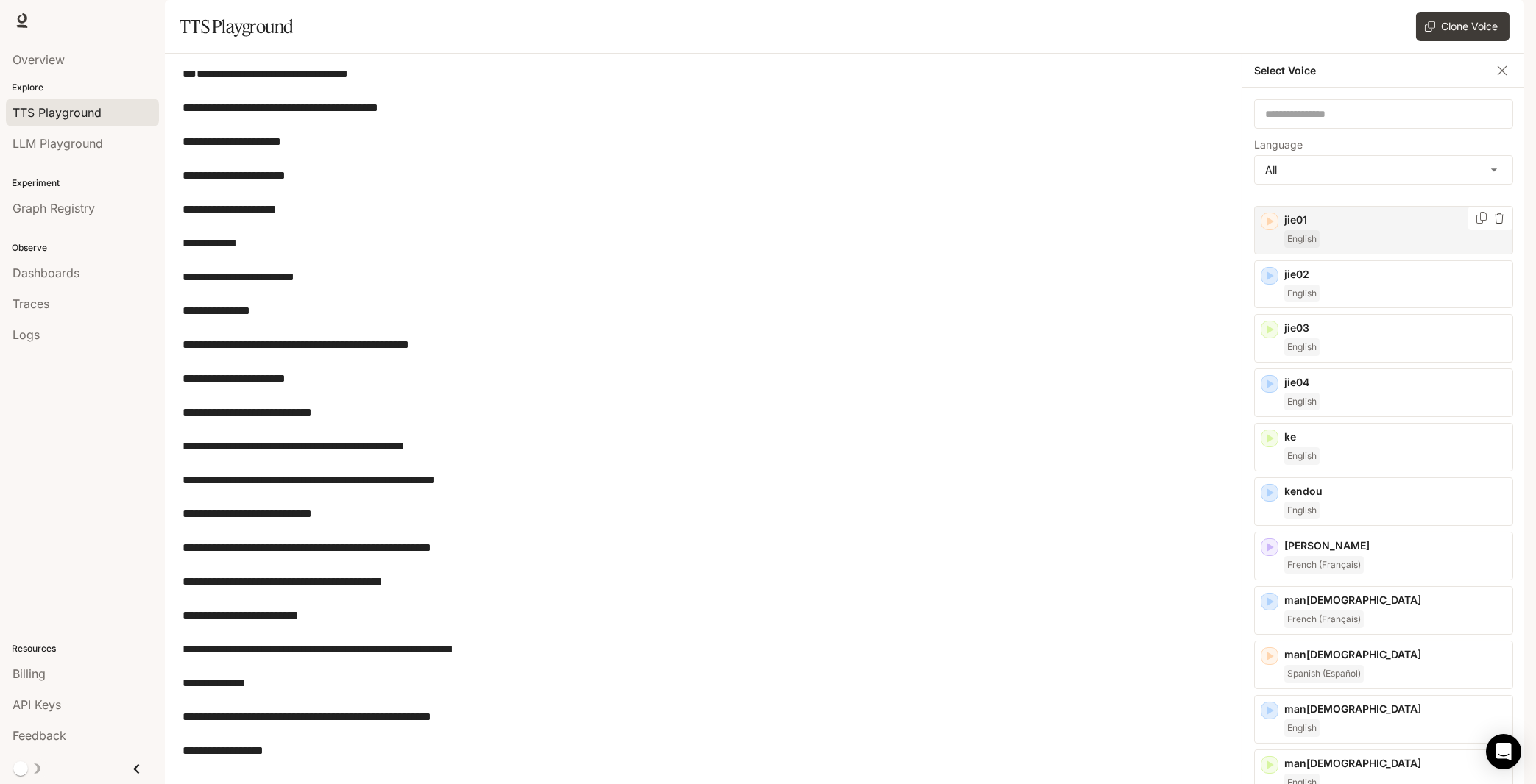 The height and width of the screenshot is (784, 1536). Describe the element at coordinates (1395, 491) in the screenshot. I see `p: kendou` at that location.